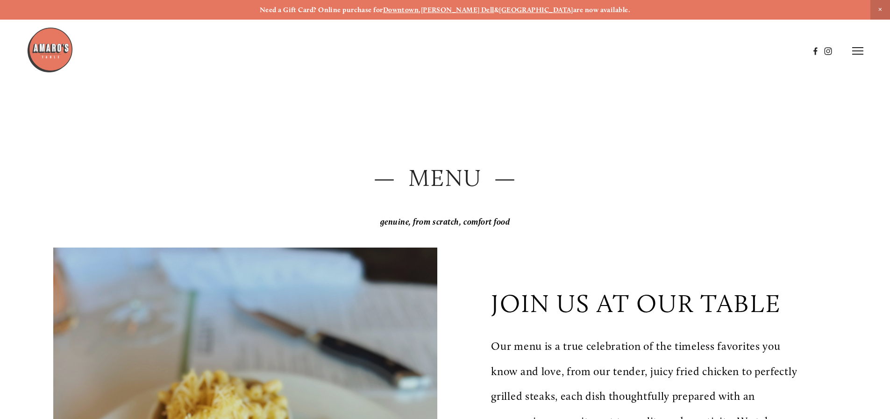 The image size is (890, 419). I want to click on strong: are now available., so click(601, 10).